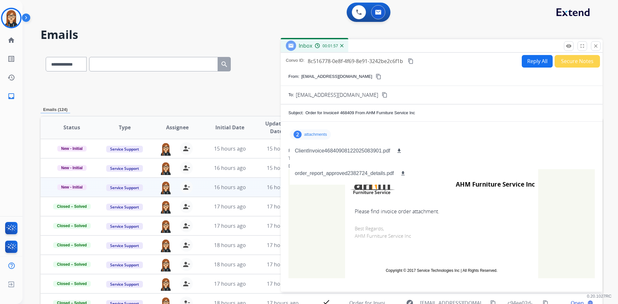 The width and height of the screenshot is (618, 304). Describe the element at coordinates (294, 77) in the screenshot. I see `p: From:` at that location.